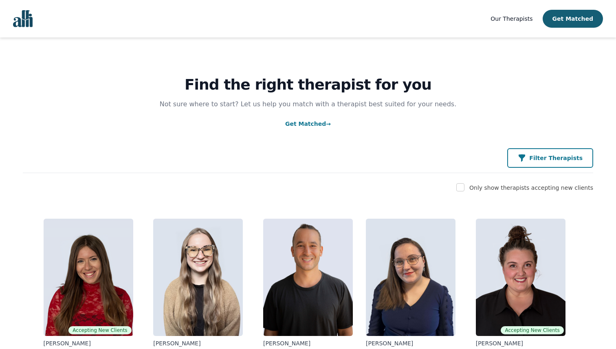 Image resolution: width=616 pixels, height=349 pixels. Describe the element at coordinates (308, 104) in the screenshot. I see `p: Not sure where to start? Let us help you match with a therapist best suited for your needs.` at that location.